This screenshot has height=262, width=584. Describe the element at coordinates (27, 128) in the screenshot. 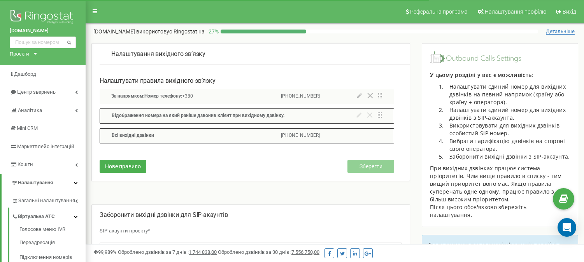

I see `span: Mini CRM` at that location.